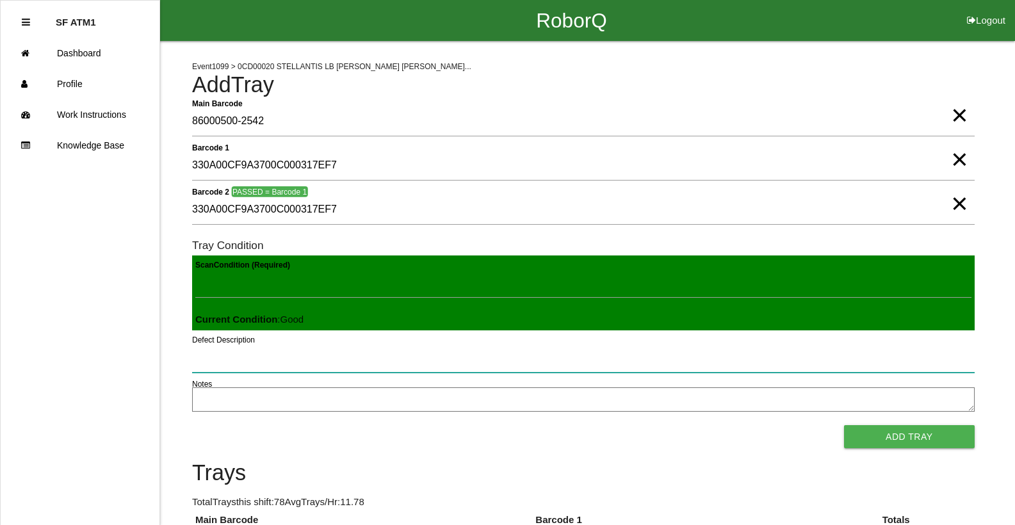  I want to click on a: Dashboard, so click(80, 53).